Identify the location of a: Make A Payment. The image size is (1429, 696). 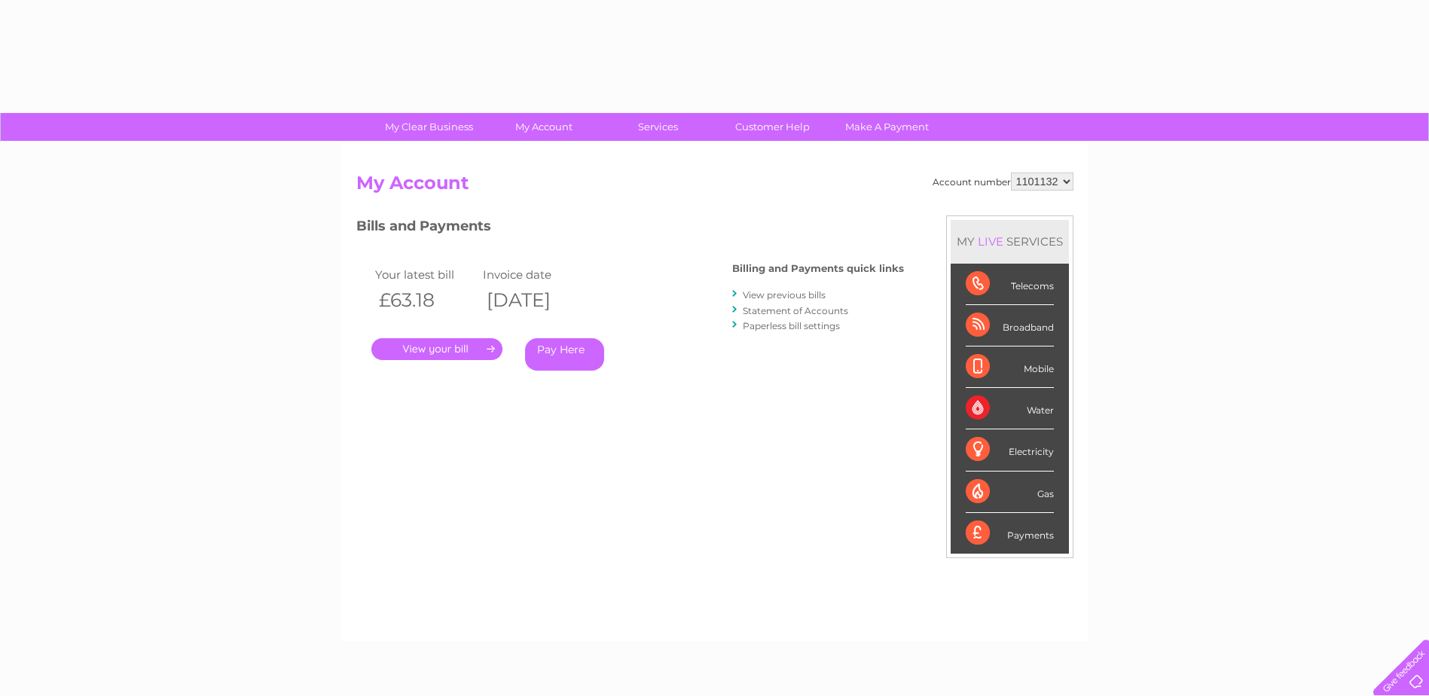
(886, 127).